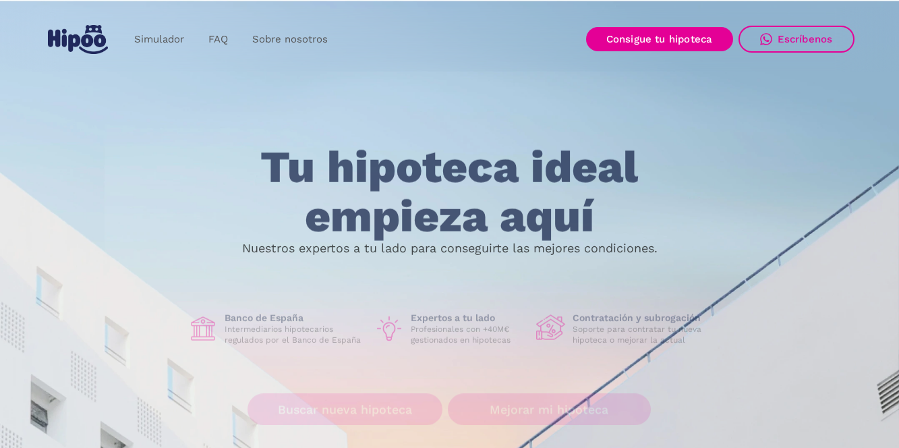  Describe the element at coordinates (549, 409) in the screenshot. I see `a: Mejorar mi hipoteca` at that location.